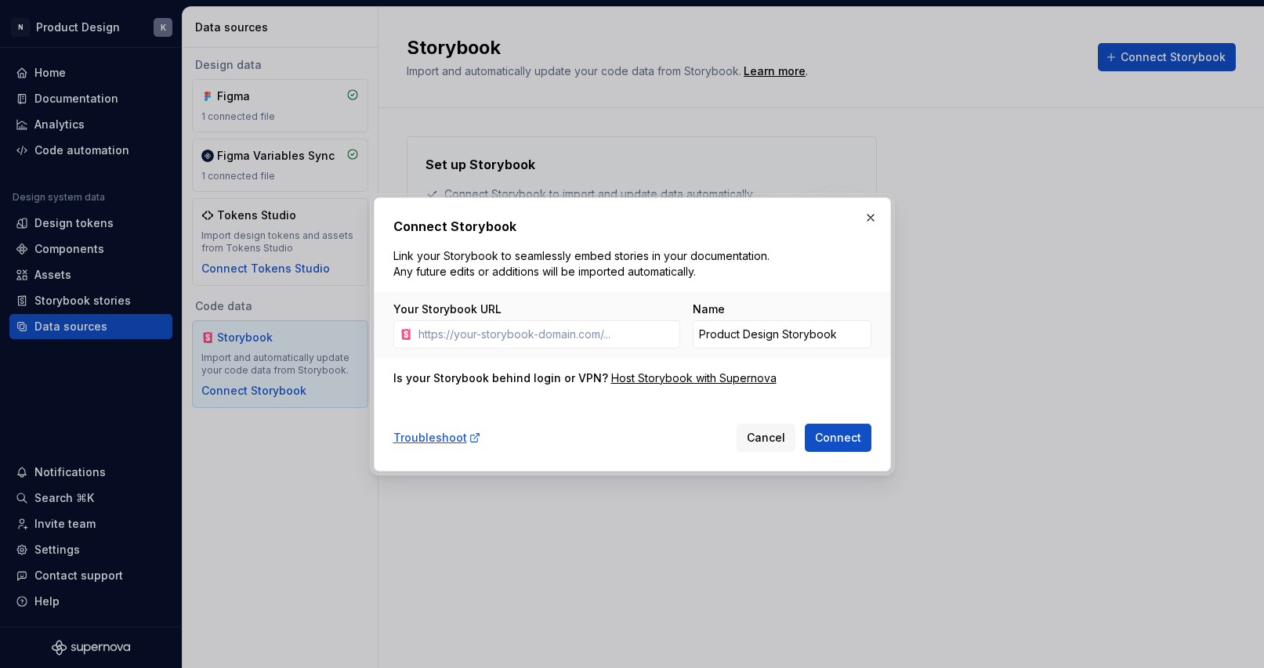 Image resolution: width=1264 pixels, height=668 pixels. Describe the element at coordinates (437, 438) in the screenshot. I see `div: Troubleshoot` at that location.